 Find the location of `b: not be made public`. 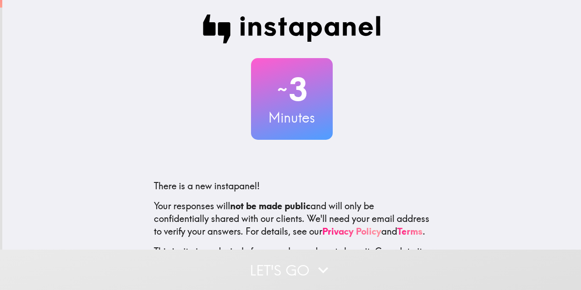

b: not be made public is located at coordinates (270, 206).